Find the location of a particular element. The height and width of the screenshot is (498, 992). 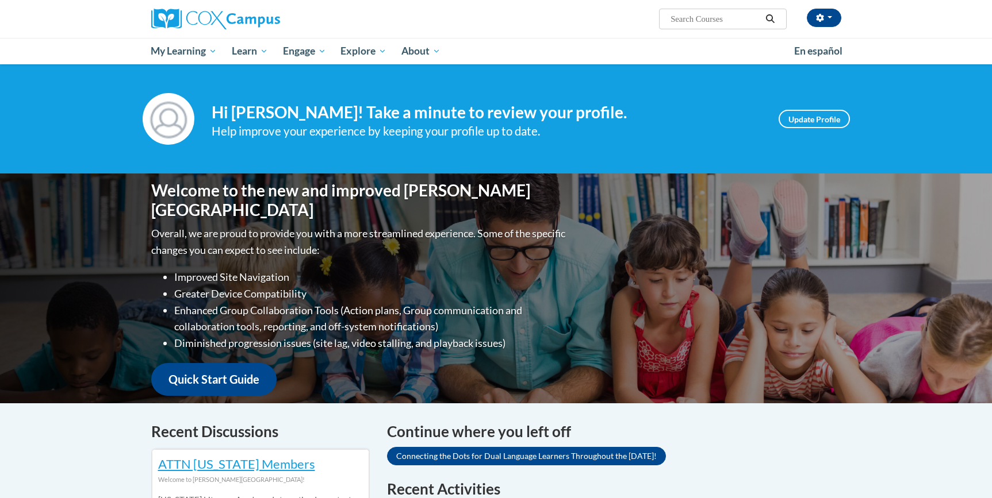

a: En español is located at coordinates (818, 51).